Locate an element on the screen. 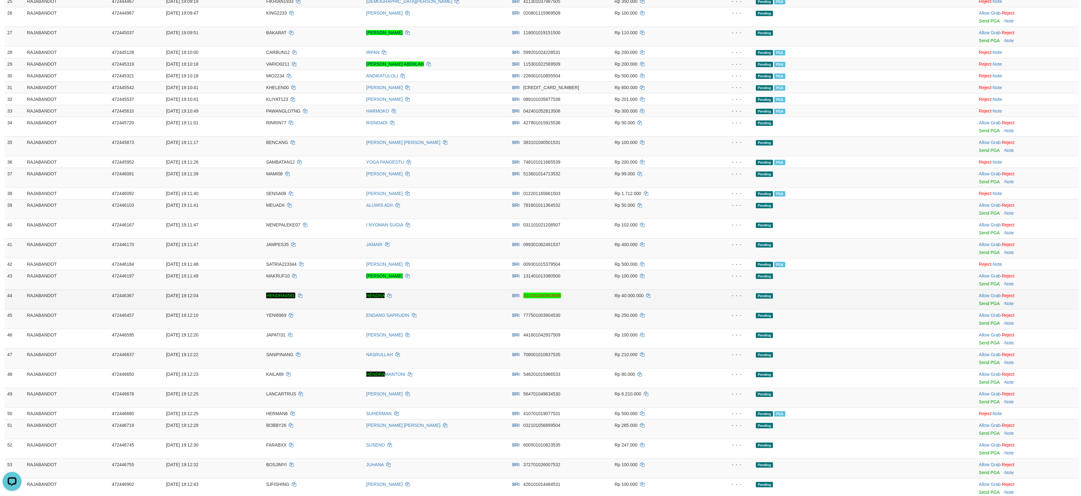 The height and width of the screenshot is (496, 1081). span: SAMBATAN12 is located at coordinates (280, 162).